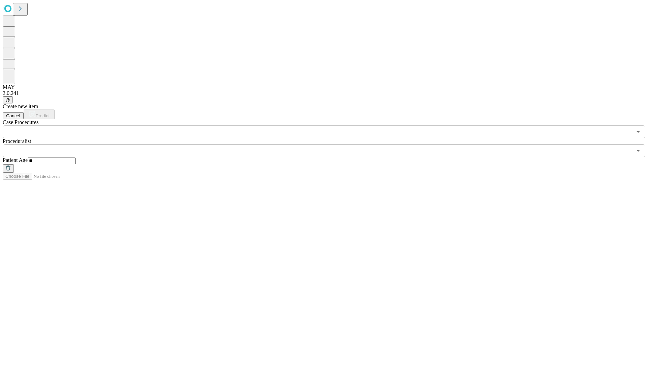 The width and height of the screenshot is (648, 365). What do you see at coordinates (17, 141) in the screenshot?
I see `span: Proceduralist` at bounding box center [17, 141].